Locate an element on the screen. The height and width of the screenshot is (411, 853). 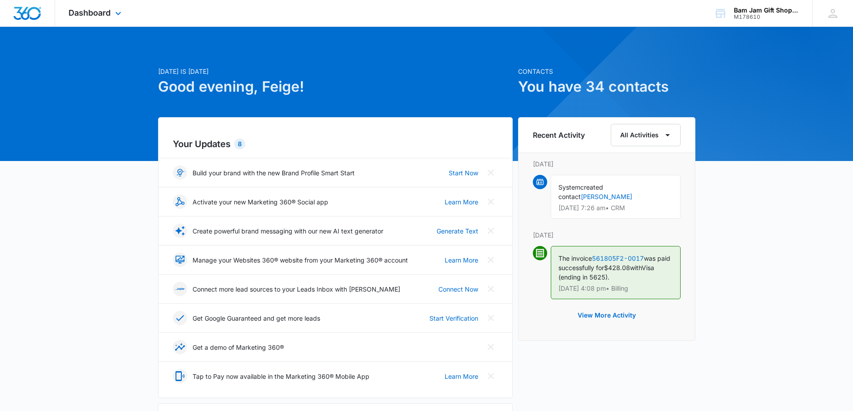
a: Start Verification is located at coordinates (453, 318).